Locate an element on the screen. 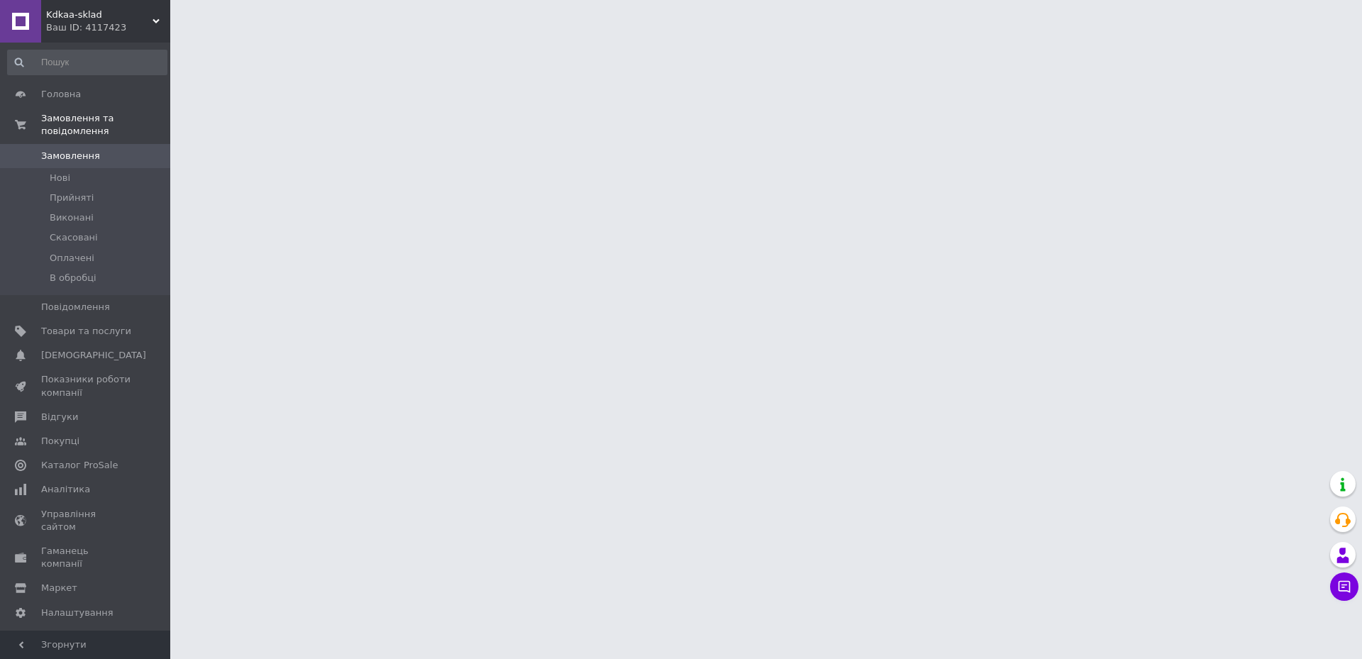 The width and height of the screenshot is (1362, 659). span: Скасовані is located at coordinates (74, 238).